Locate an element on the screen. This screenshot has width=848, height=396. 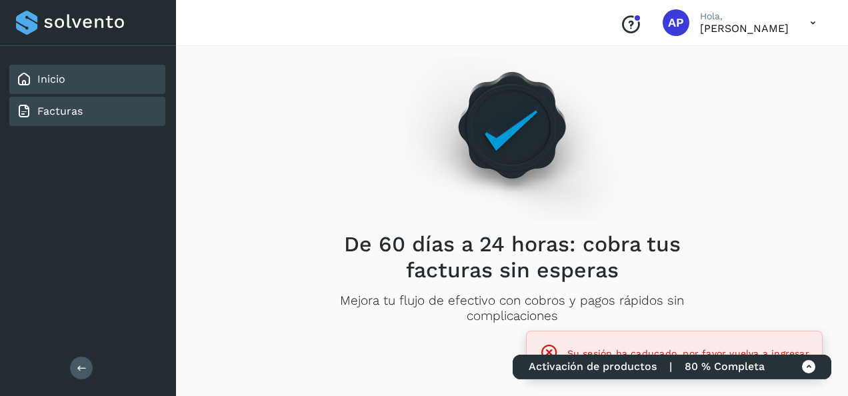
h2: De 60 días a 24 horas: cobra tus facturas sin esperas is located at coordinates (512, 257).